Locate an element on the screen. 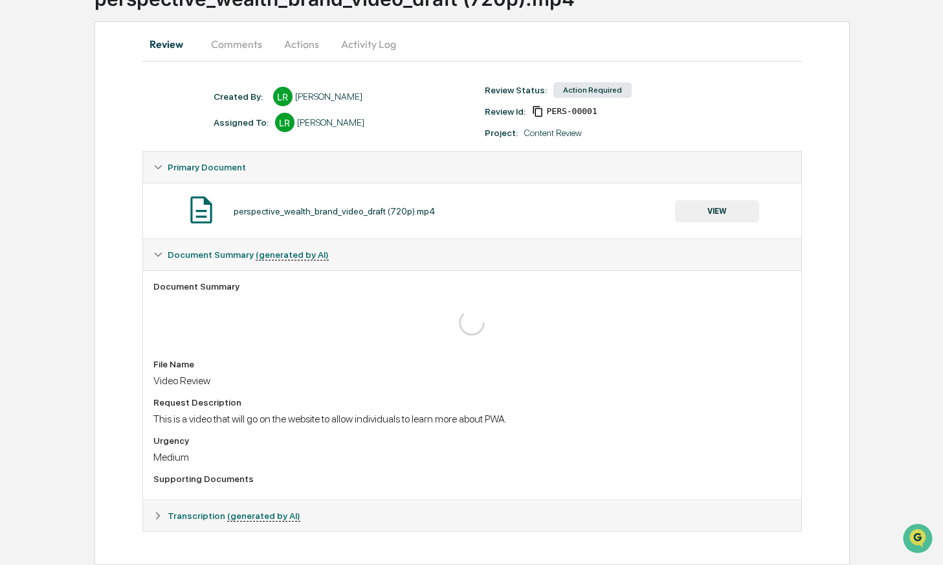 The height and width of the screenshot is (565, 943). a: Powered byPylon is located at coordinates (124, 224).